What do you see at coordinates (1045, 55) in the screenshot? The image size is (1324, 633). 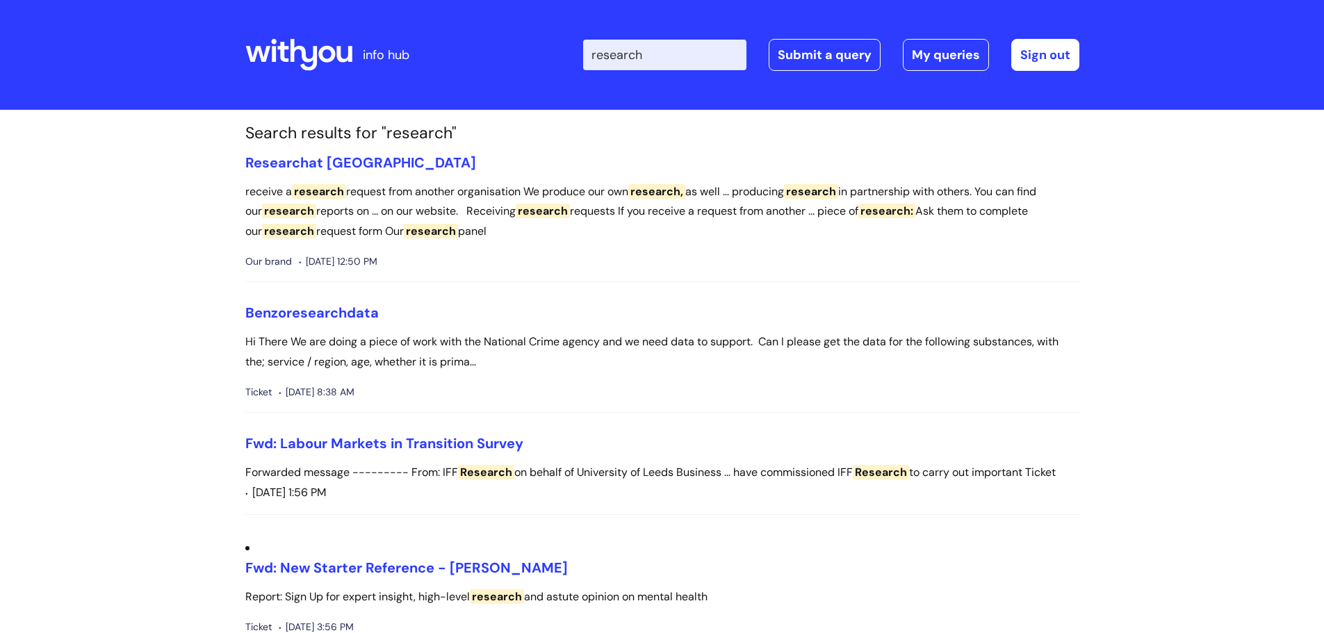 I see `a: Sign out` at bounding box center [1045, 55].